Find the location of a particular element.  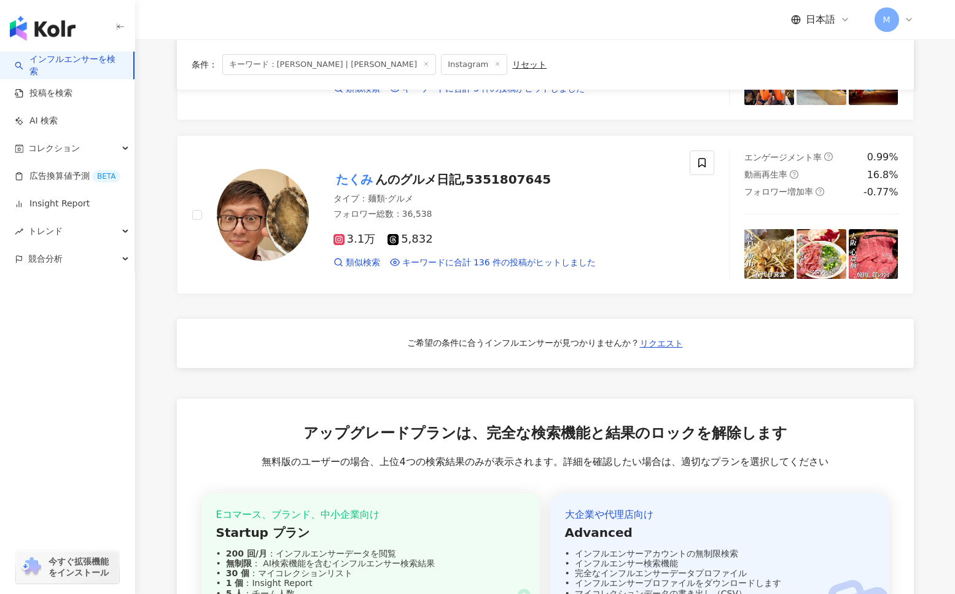

span: リクエスト is located at coordinates (661, 343).